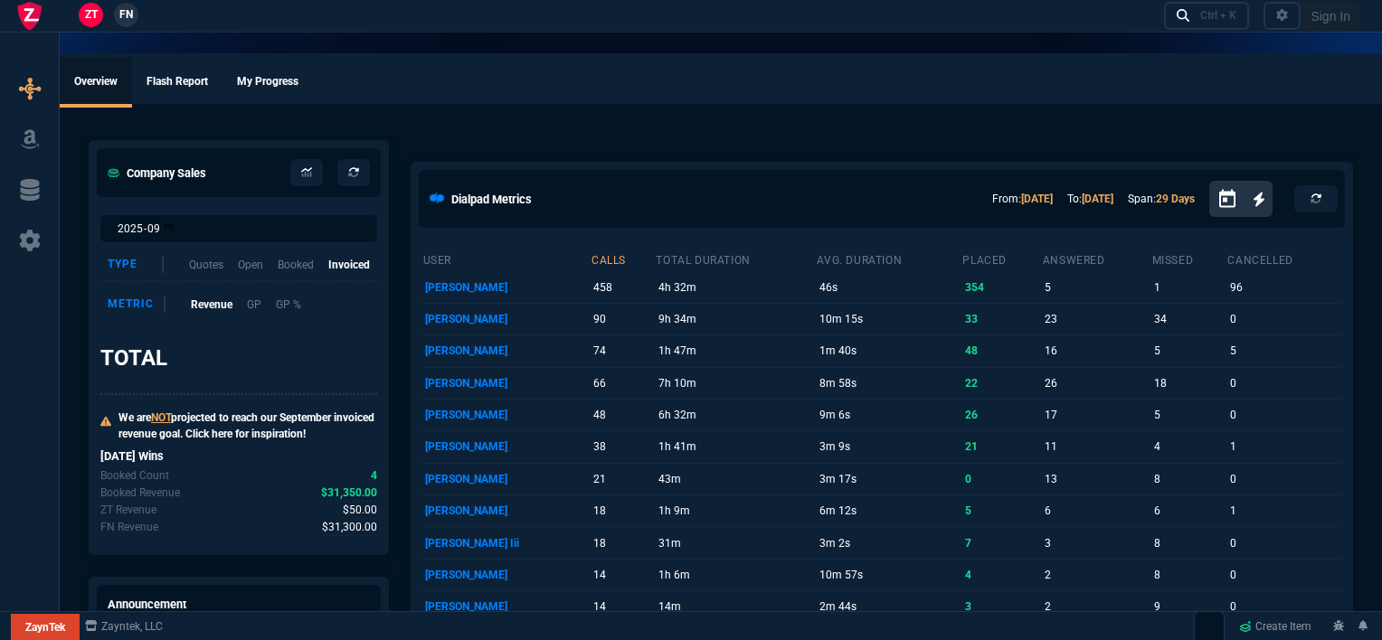 The height and width of the screenshot is (640, 1382). What do you see at coordinates (622, 447) in the screenshot?
I see `p: 38` at bounding box center [622, 447].